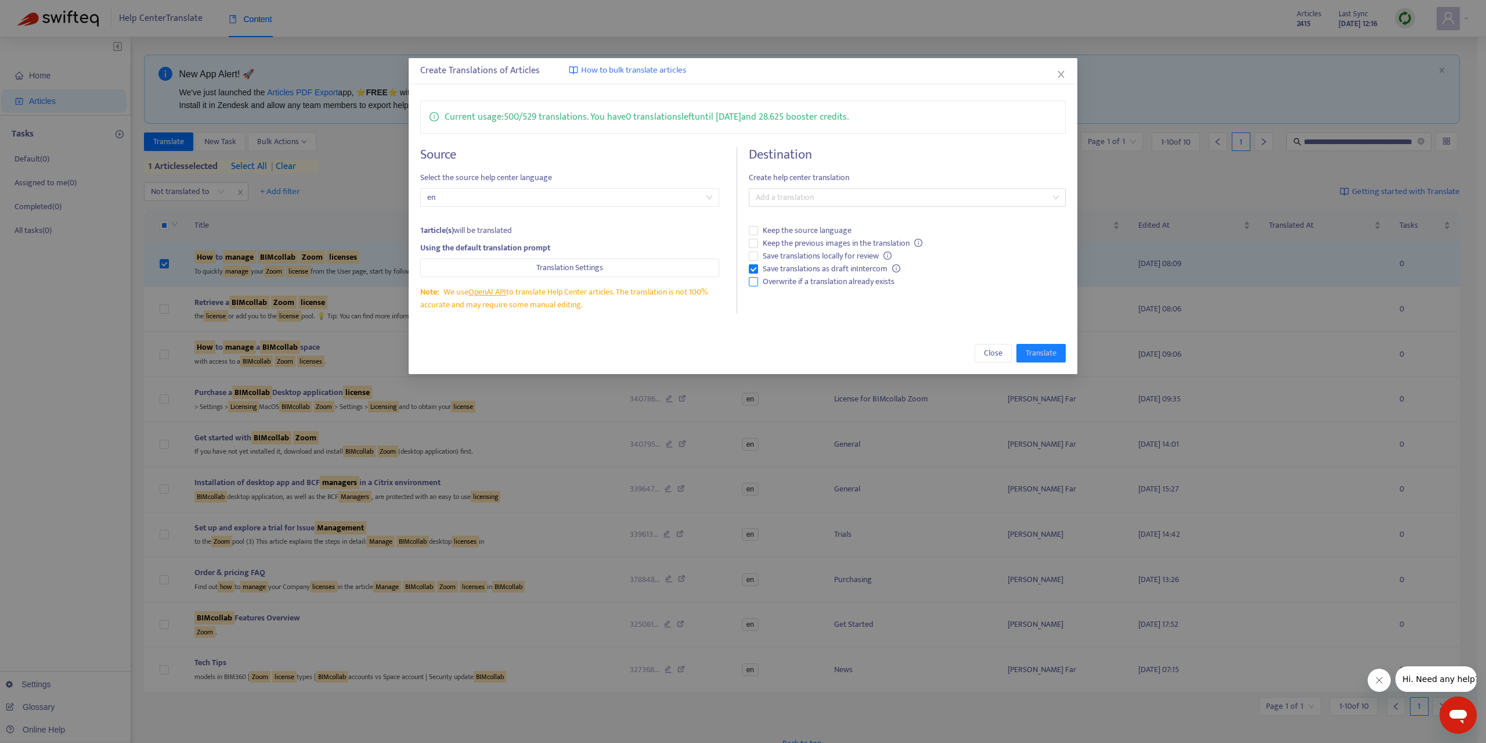 Image resolution: width=1486 pixels, height=743 pixels. What do you see at coordinates (430, 291) in the screenshot?
I see `span: Note:` at bounding box center [430, 291].